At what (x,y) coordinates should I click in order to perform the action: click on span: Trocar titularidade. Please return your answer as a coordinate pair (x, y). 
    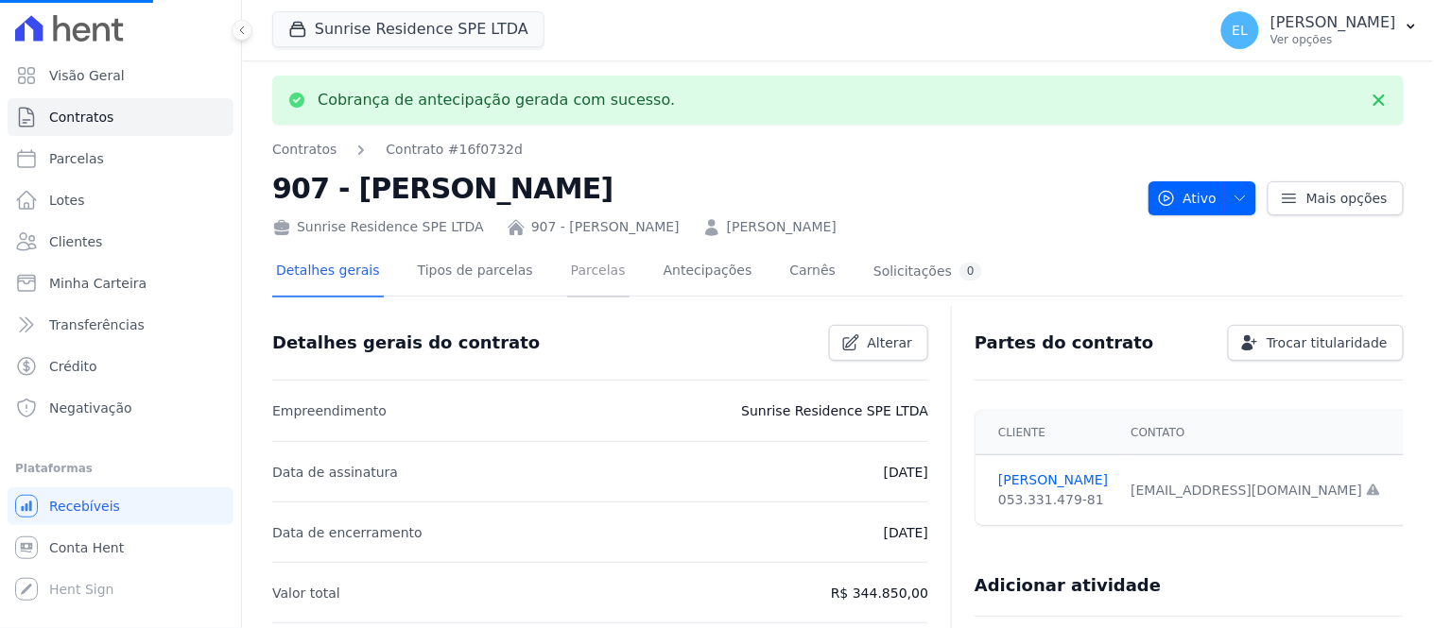
    Looking at the image, I should click on (1327, 343).